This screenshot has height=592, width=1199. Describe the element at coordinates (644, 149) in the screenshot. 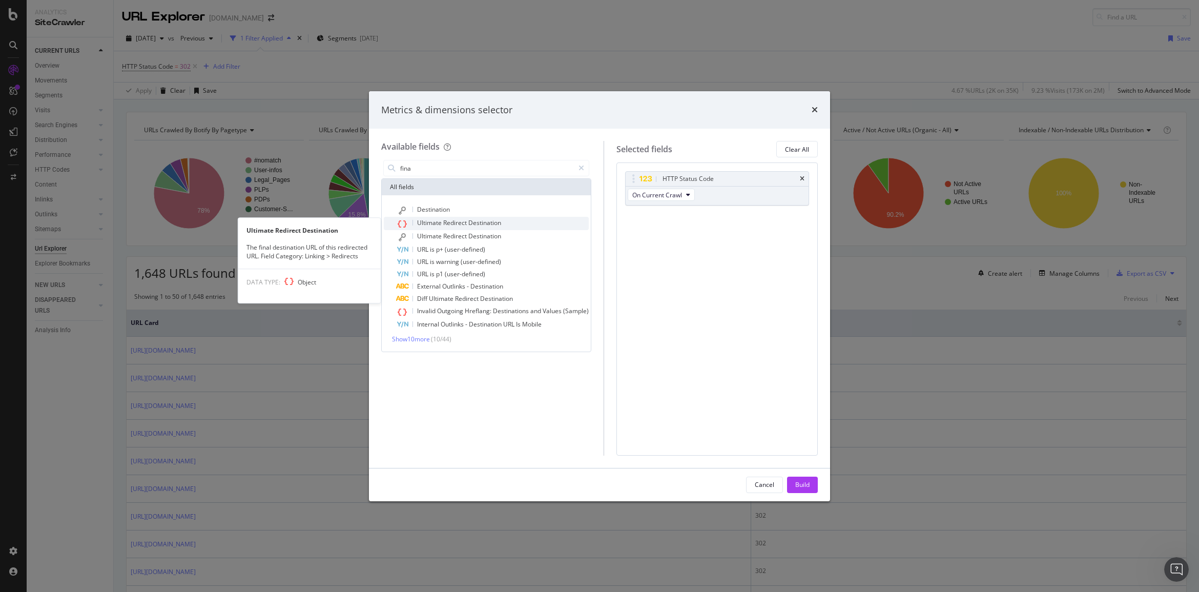

I see `div: Selected fields` at that location.